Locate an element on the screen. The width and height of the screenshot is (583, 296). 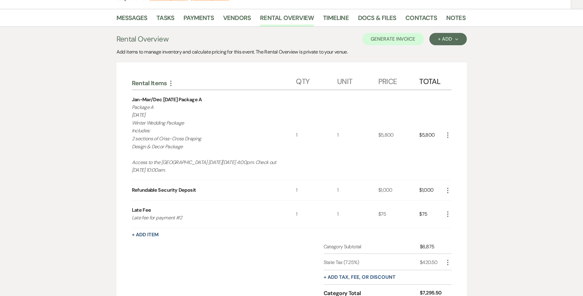
div: Category Subtotal is located at coordinates (372, 246).